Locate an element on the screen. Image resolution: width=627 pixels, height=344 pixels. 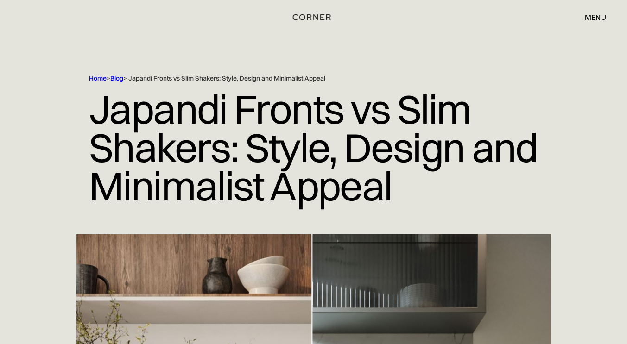
a: Home is located at coordinates (98, 78).